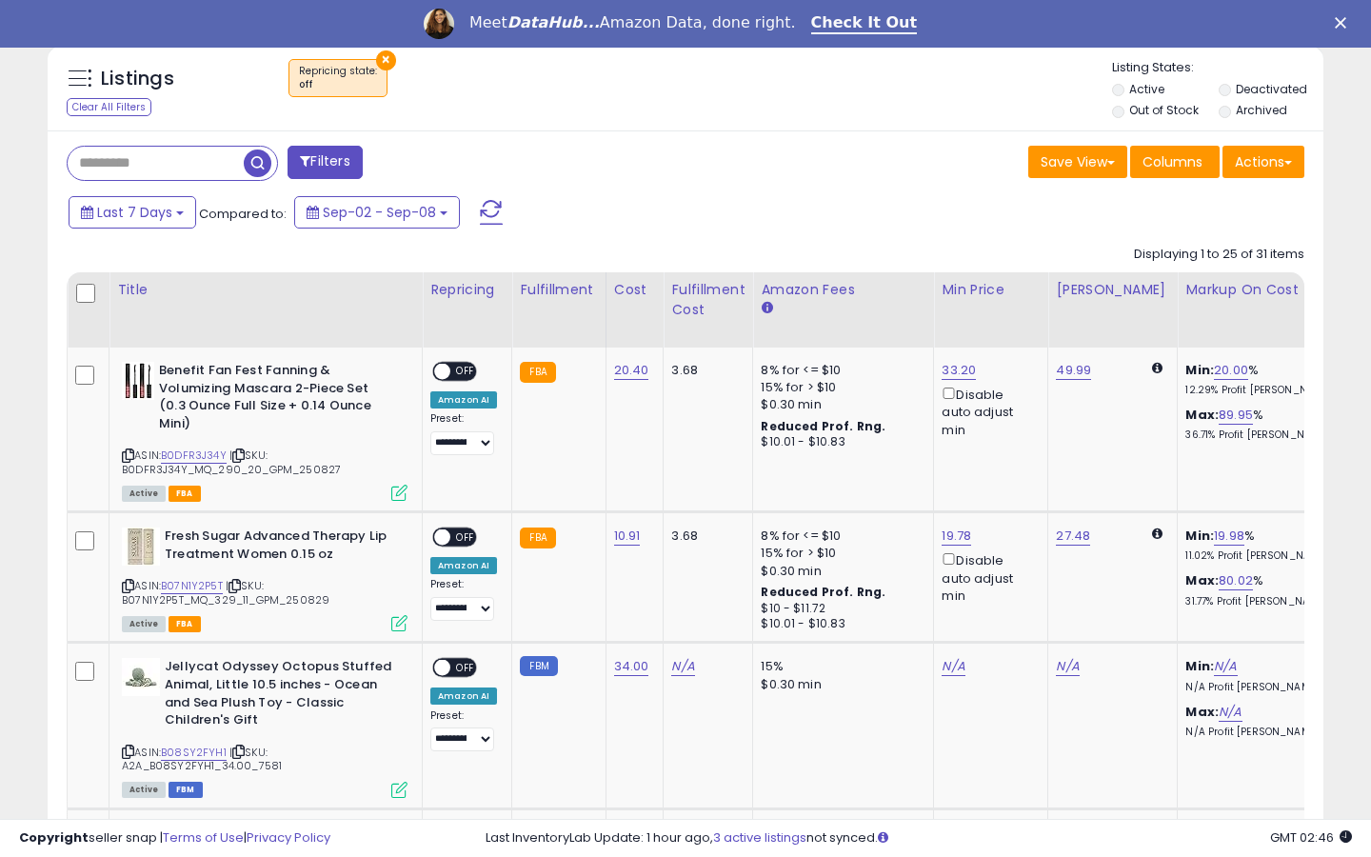 The width and height of the screenshot is (1371, 857). Describe the element at coordinates (1271, 89) in the screenshot. I see `label: Deactivated` at that location.